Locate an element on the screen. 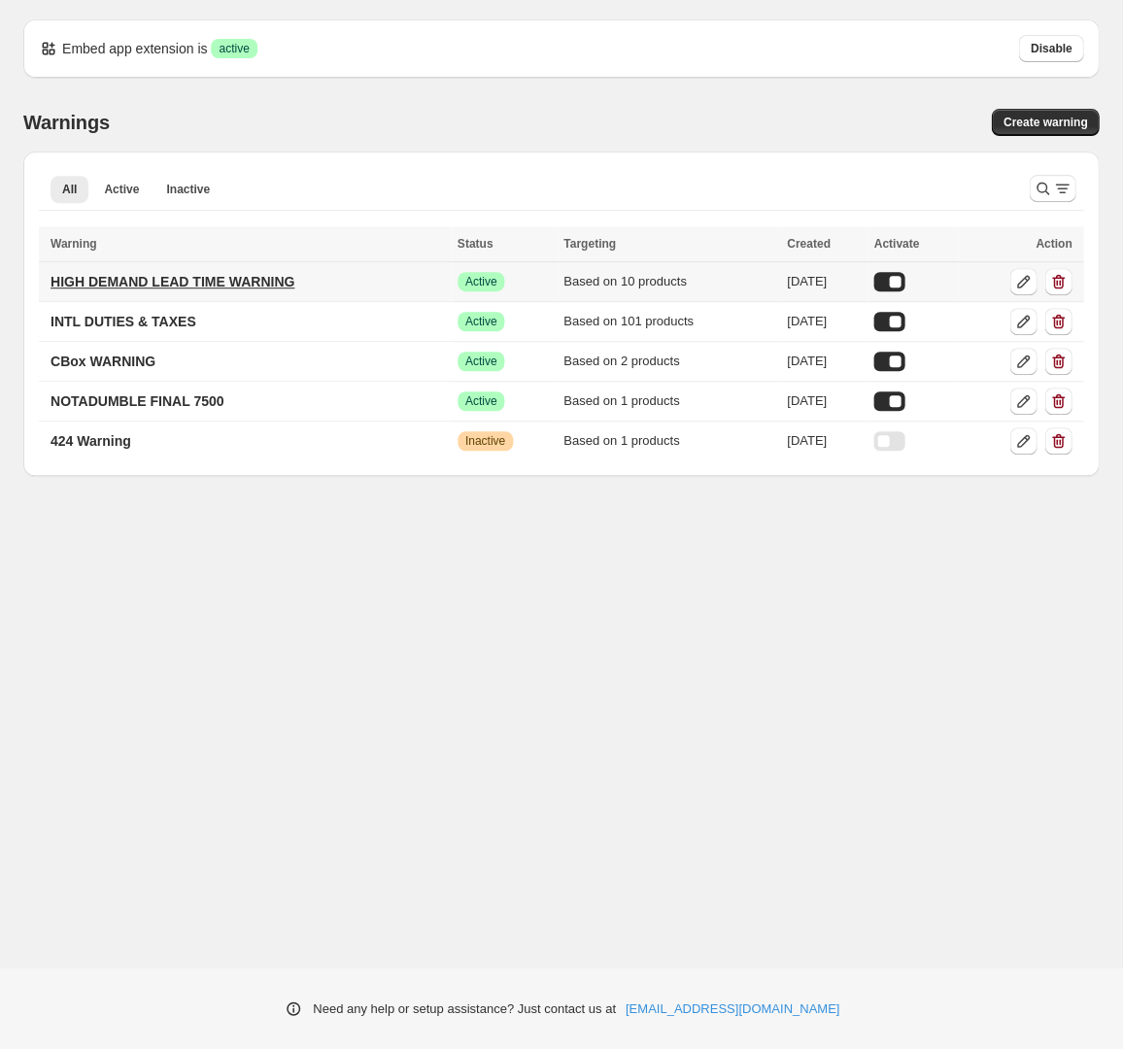 The width and height of the screenshot is (1123, 1049). a: NOTADUMBLE FINAL 7500 is located at coordinates (137, 401).